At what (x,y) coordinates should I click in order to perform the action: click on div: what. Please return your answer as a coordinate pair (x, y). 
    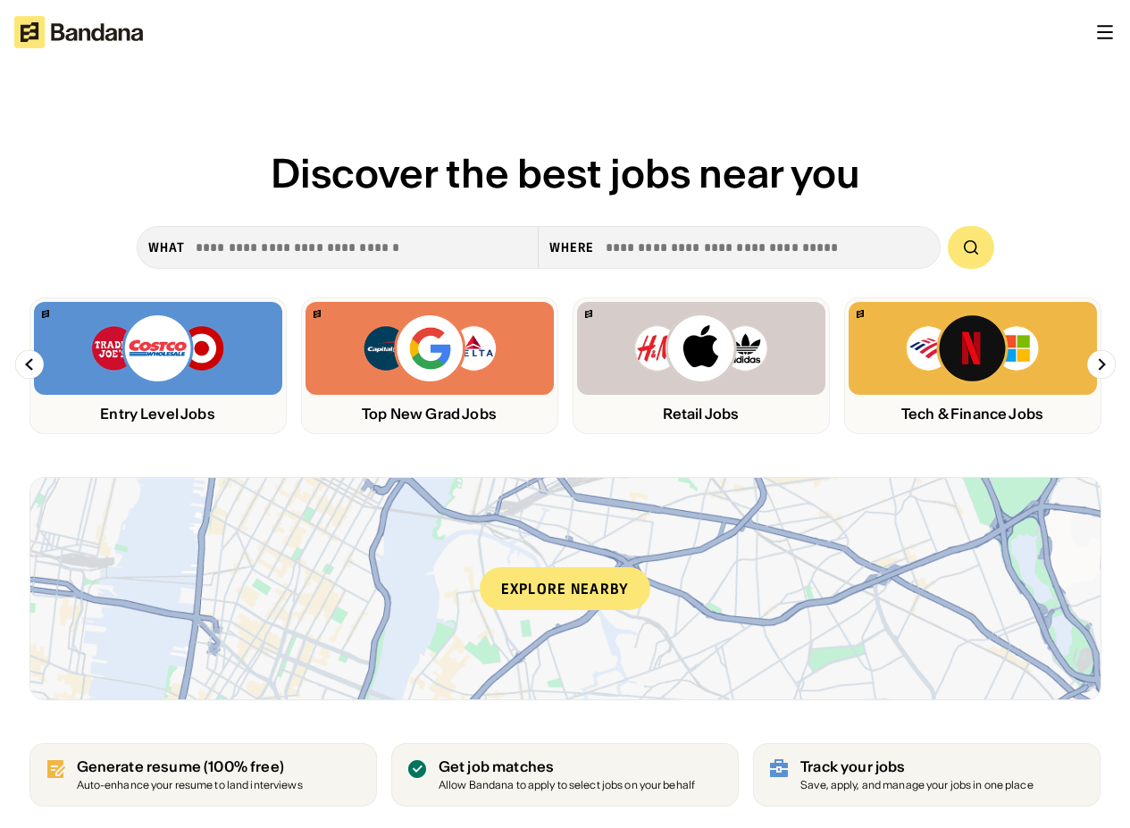
    Looking at the image, I should click on (166, 247).